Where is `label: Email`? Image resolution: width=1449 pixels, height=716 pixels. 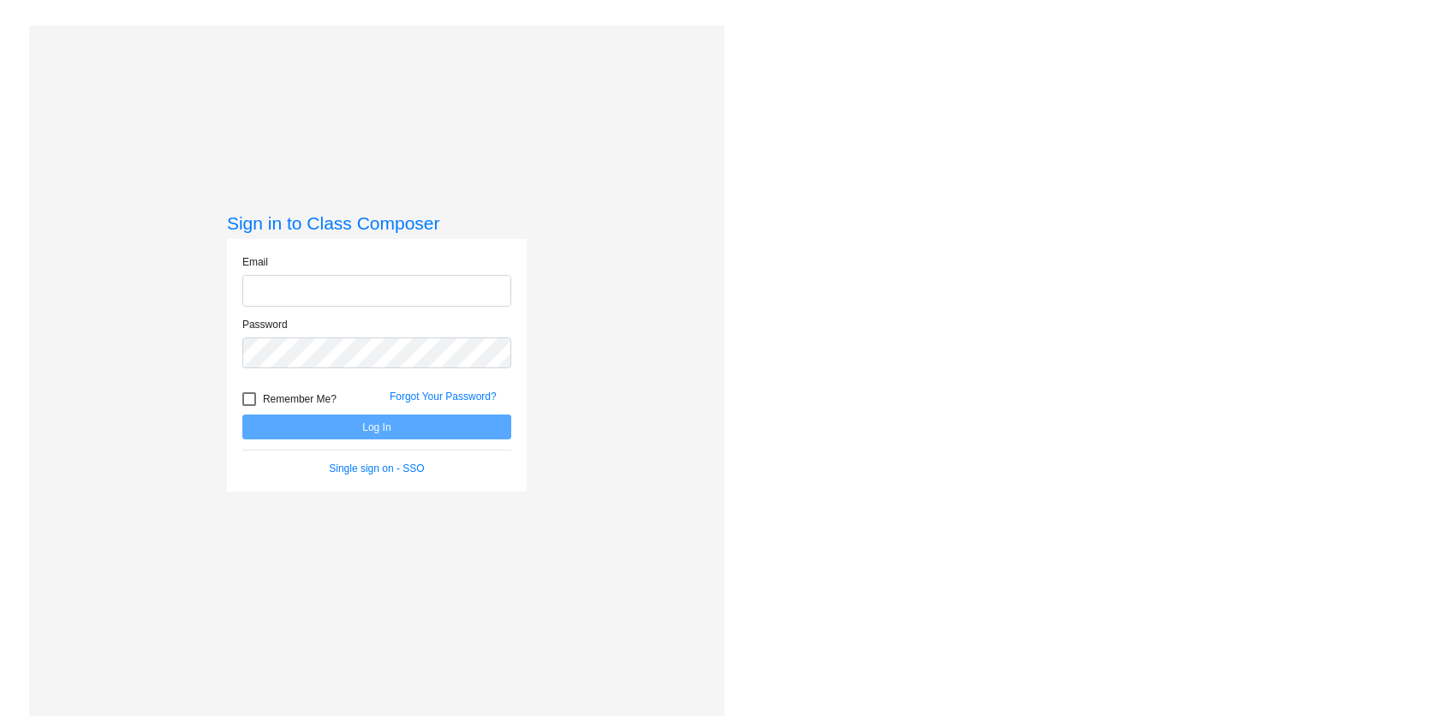
label: Email is located at coordinates (255, 262).